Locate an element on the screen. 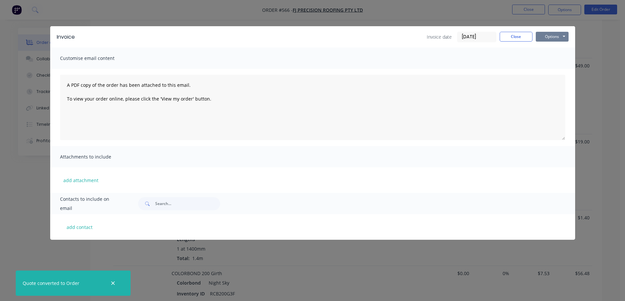 This screenshot has width=625, height=301. div: Quote converted to Order is located at coordinates (51, 283).